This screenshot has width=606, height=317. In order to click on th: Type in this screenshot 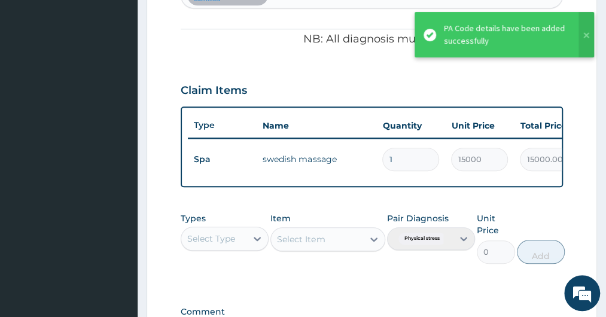, I will do `click(222, 125)`.